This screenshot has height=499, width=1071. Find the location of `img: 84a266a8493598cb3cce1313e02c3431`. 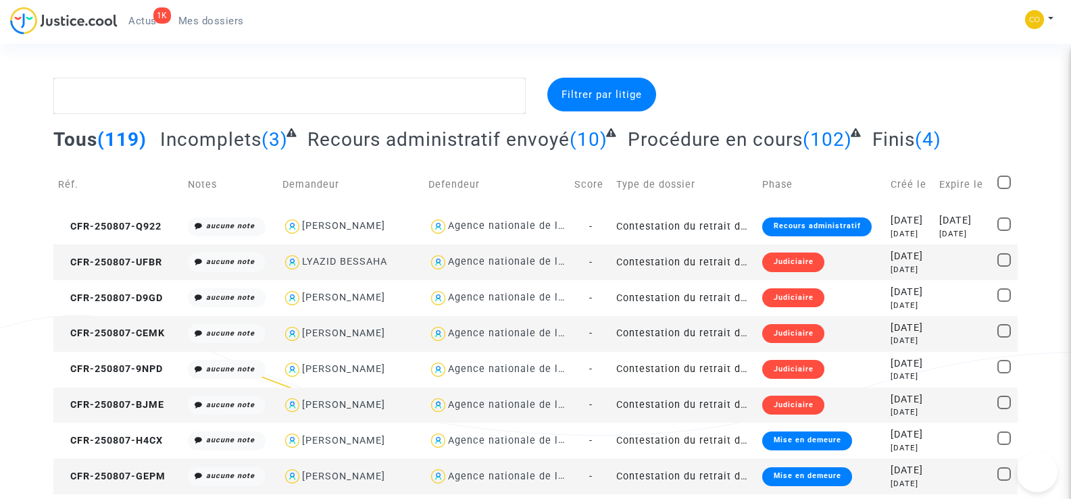

img: 84a266a8493598cb3cce1313e02c3431 is located at coordinates (1034, 20).